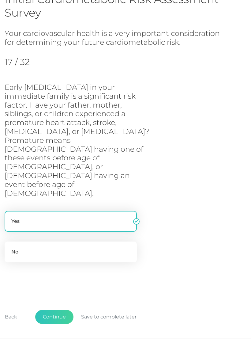 The height and width of the screenshot is (339, 251). What do you see at coordinates (54, 317) in the screenshot?
I see `button: Continue` at bounding box center [54, 317].